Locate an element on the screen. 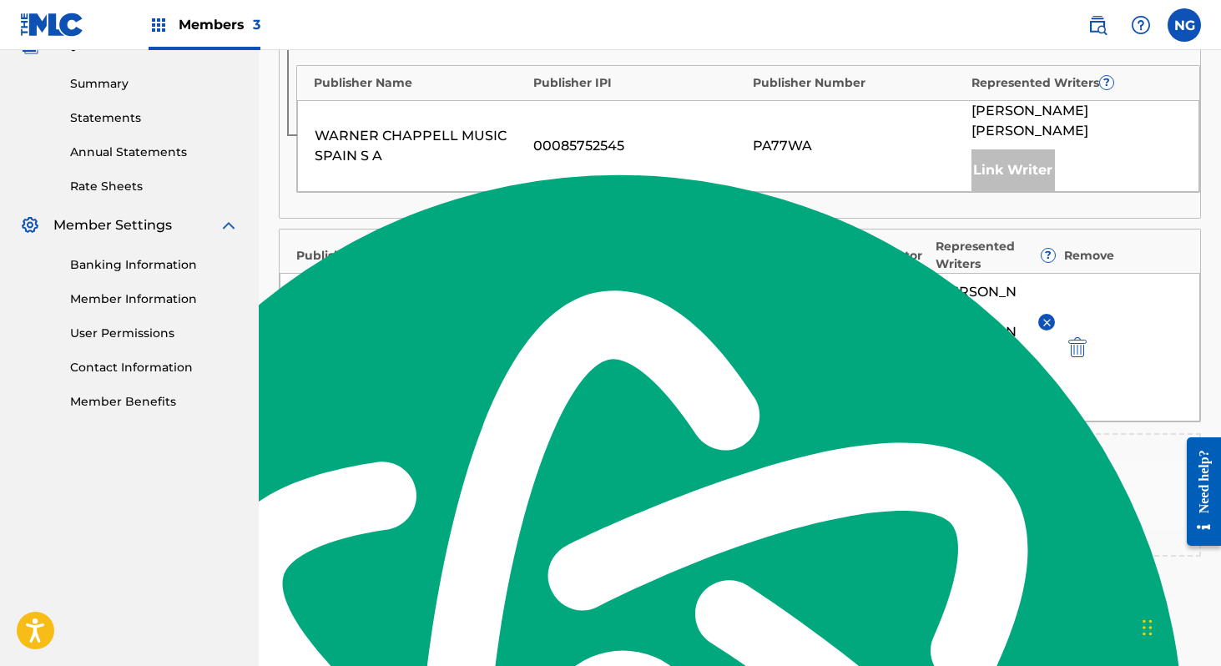 The image size is (1221, 666). span: Member Settings is located at coordinates (113, 225).